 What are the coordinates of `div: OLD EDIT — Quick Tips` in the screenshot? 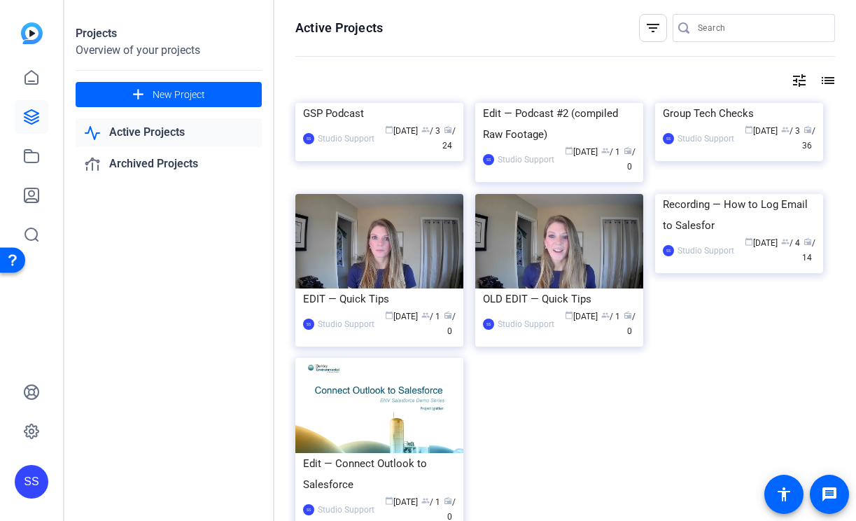 It's located at (559, 299).